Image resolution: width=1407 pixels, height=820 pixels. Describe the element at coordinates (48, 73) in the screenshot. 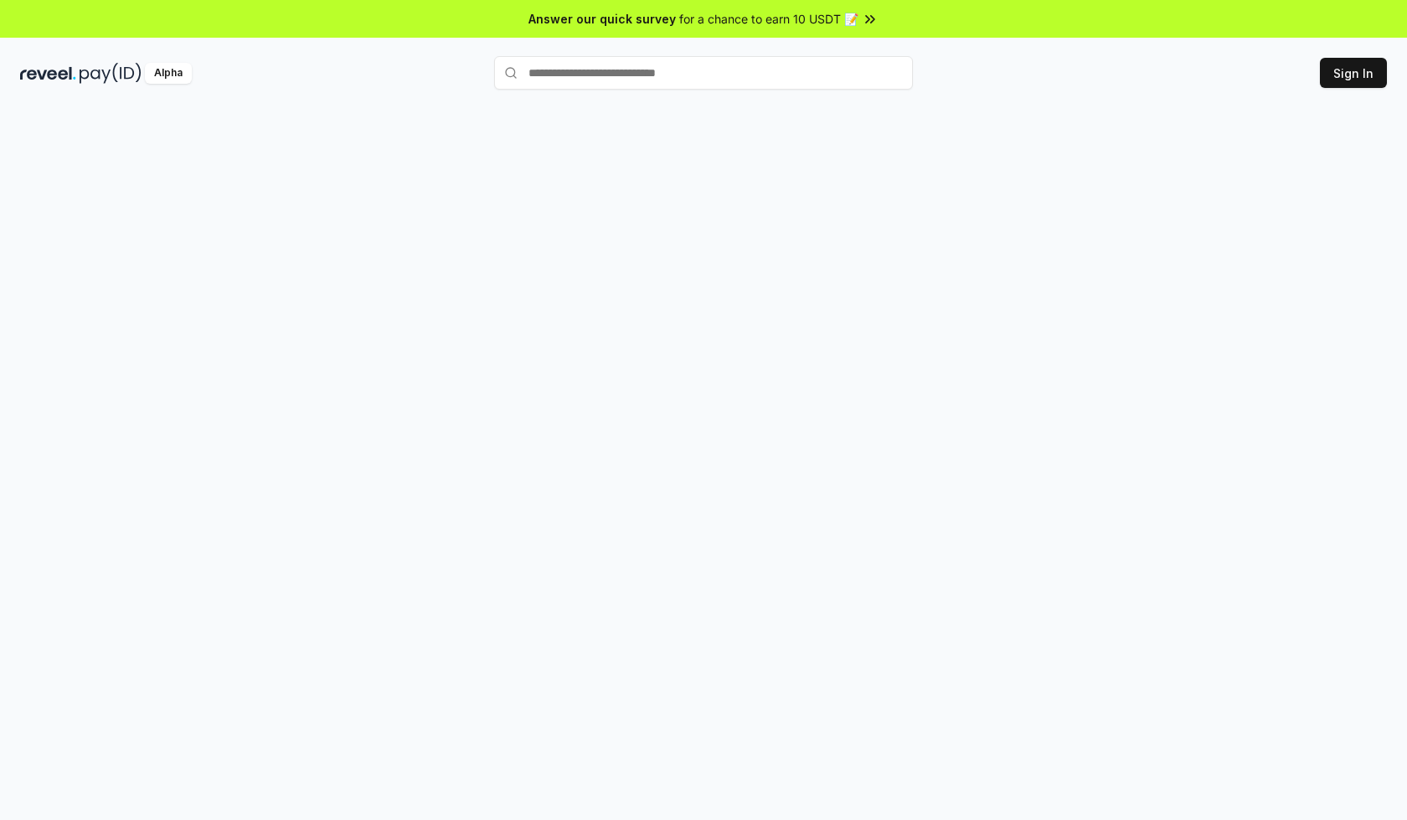

I see `img: reveel_dark` at that location.